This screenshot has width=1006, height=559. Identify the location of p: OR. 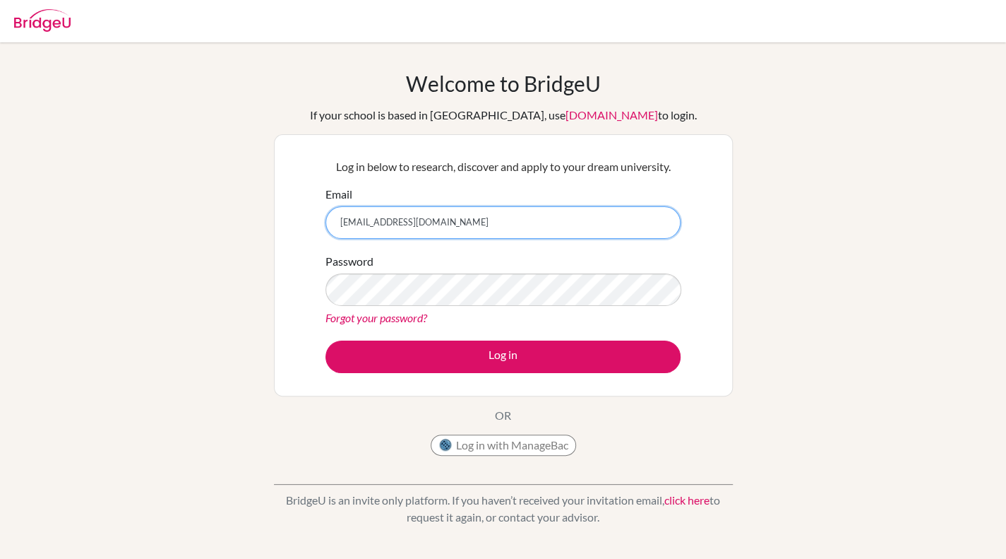
(503, 415).